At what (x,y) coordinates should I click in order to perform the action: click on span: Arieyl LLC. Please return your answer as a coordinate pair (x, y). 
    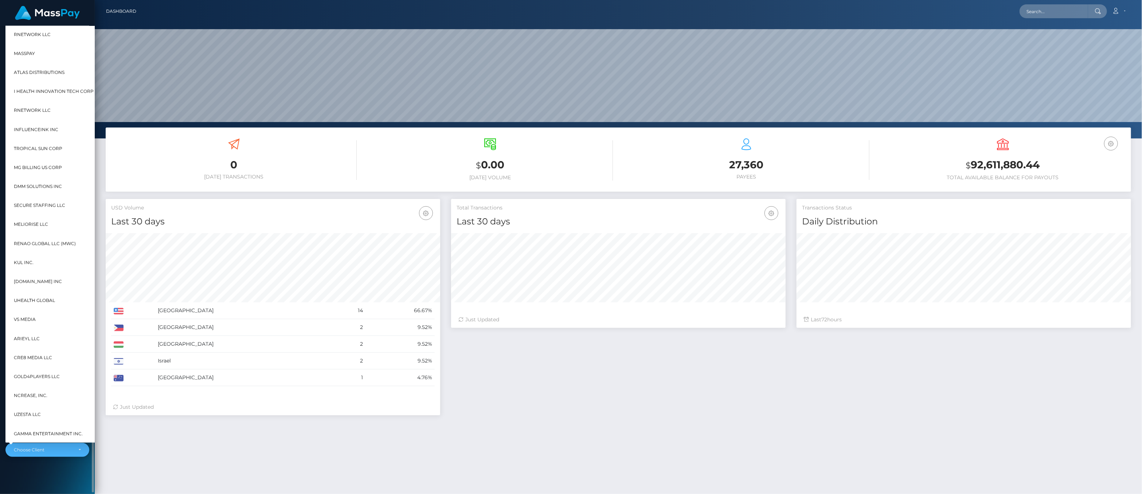
    Looking at the image, I should click on (27, 339).